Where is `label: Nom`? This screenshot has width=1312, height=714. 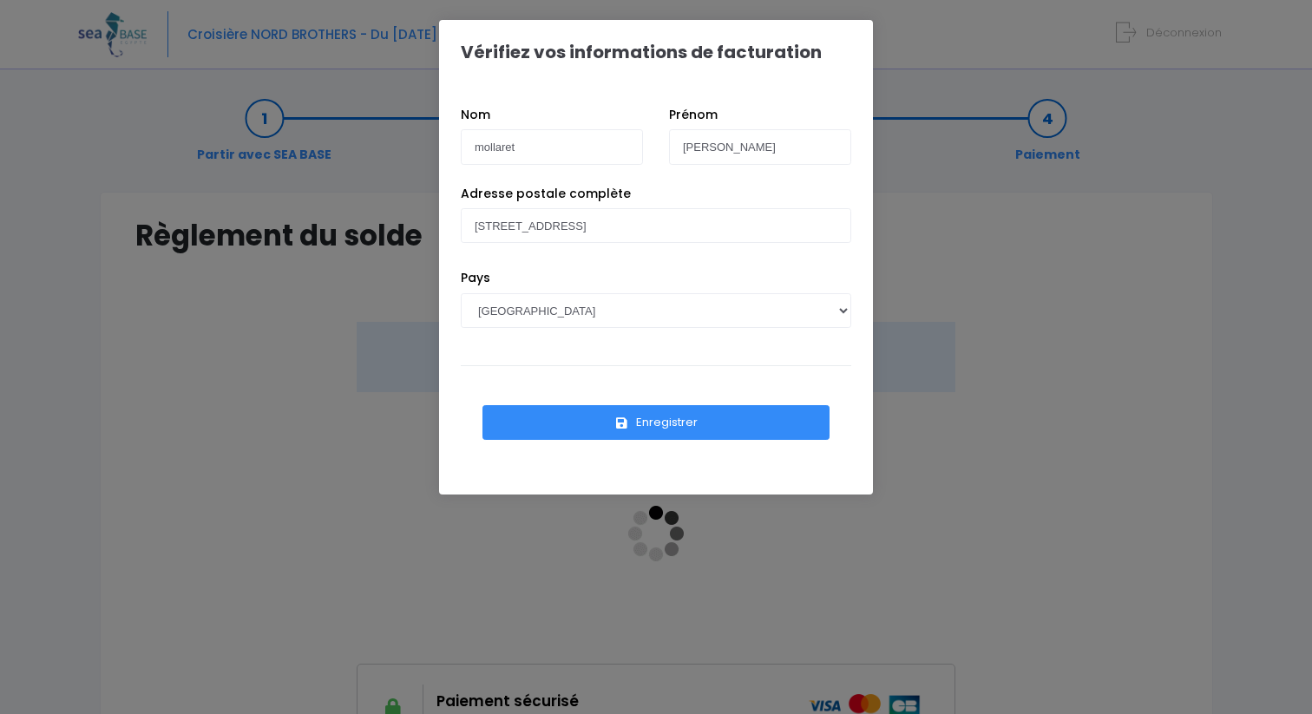 label: Nom is located at coordinates (475, 115).